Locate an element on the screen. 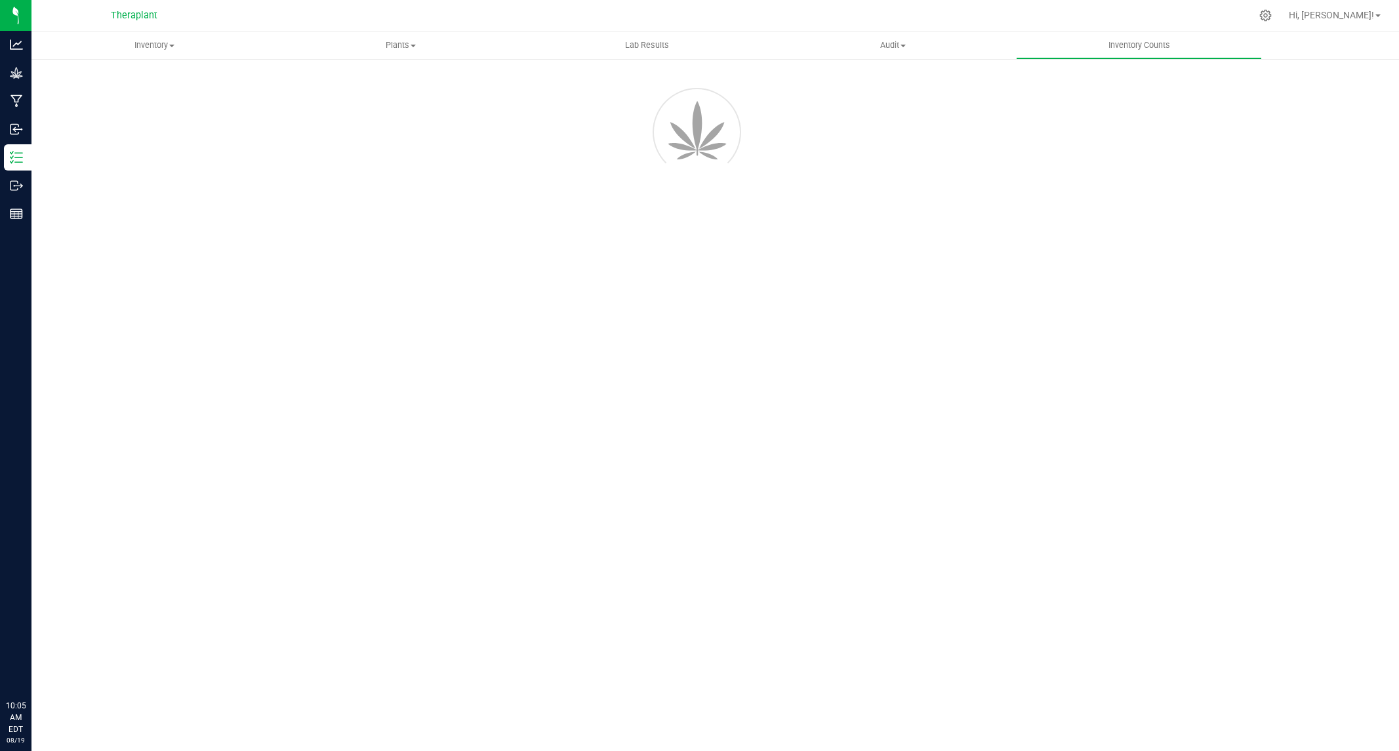  span: Audit is located at coordinates (892, 45).